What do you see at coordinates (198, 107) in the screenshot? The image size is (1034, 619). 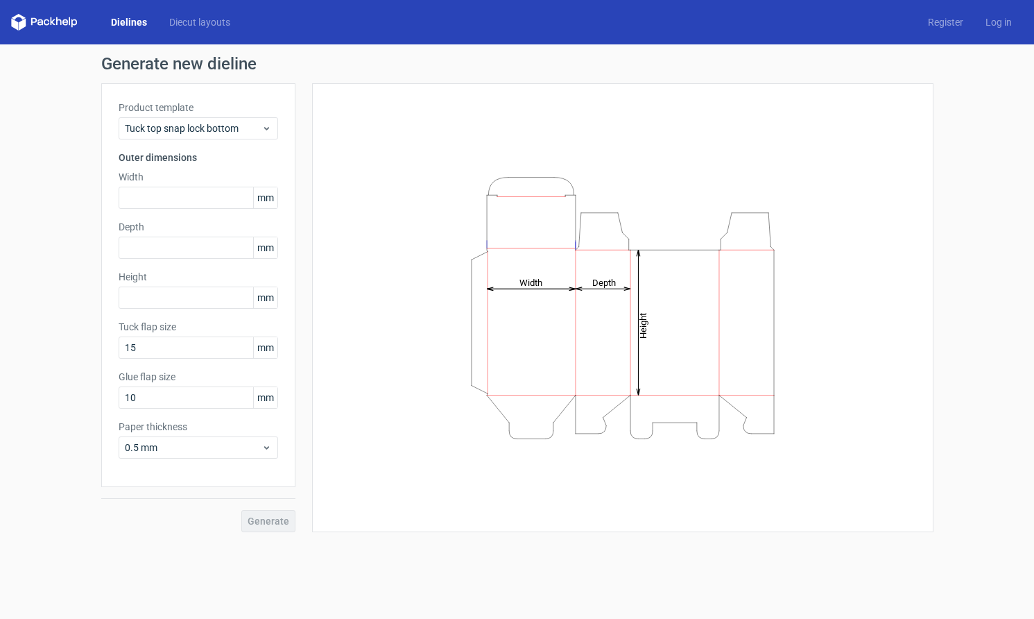 I see `label: Product template` at bounding box center [198, 107].